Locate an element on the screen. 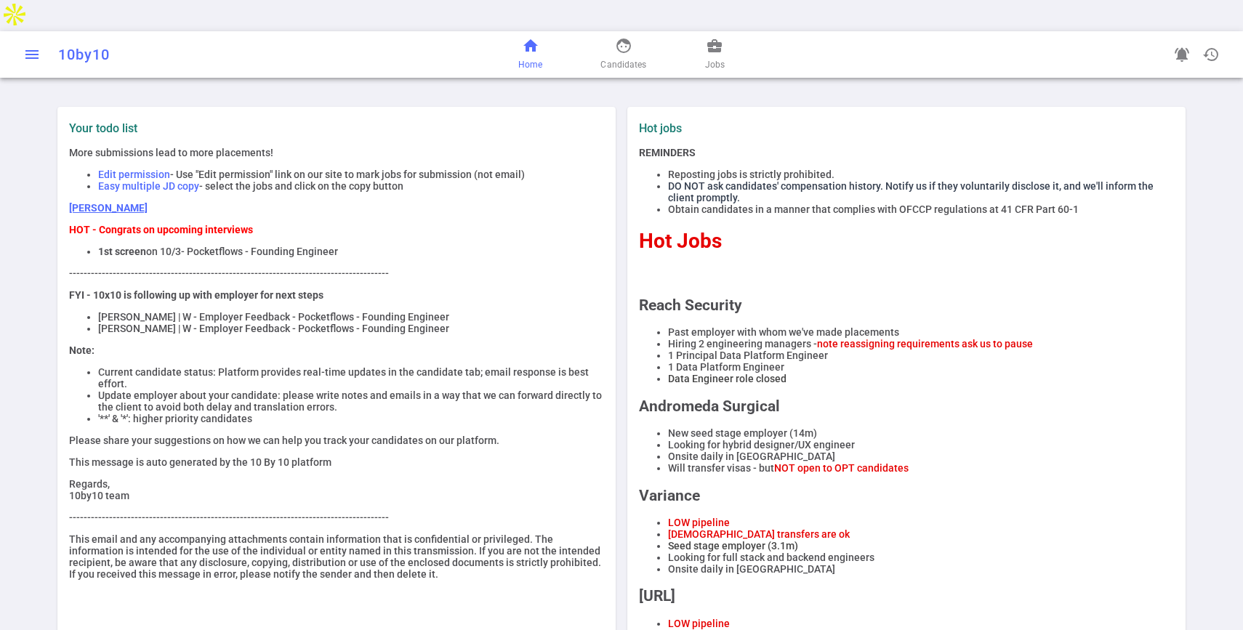 Image resolution: width=1243 pixels, height=630 pixels. p: This email and any accompanying attachments contain information that is confidential or privilege... is located at coordinates (337, 557).